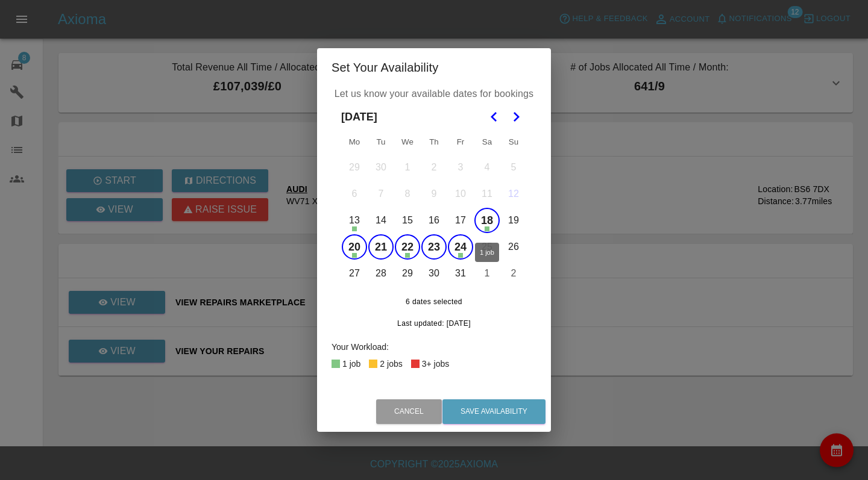 This screenshot has height=480, width=868. What do you see at coordinates (381, 274) in the screenshot?
I see `button: Tuesday, October 28th, 2025` at bounding box center [381, 274].